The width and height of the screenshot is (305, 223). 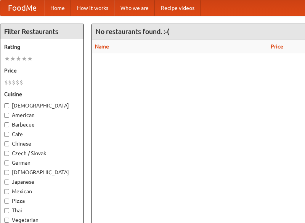 What do you see at coordinates (42, 201) in the screenshot?
I see `label: Pizza` at bounding box center [42, 201].